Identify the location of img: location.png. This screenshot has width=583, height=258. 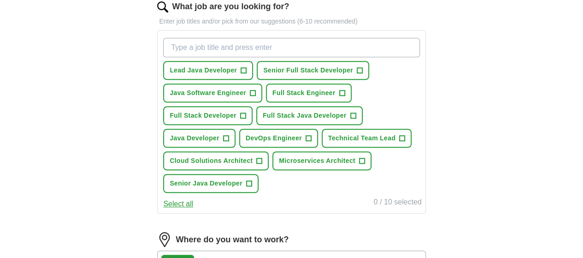
(165, 239).